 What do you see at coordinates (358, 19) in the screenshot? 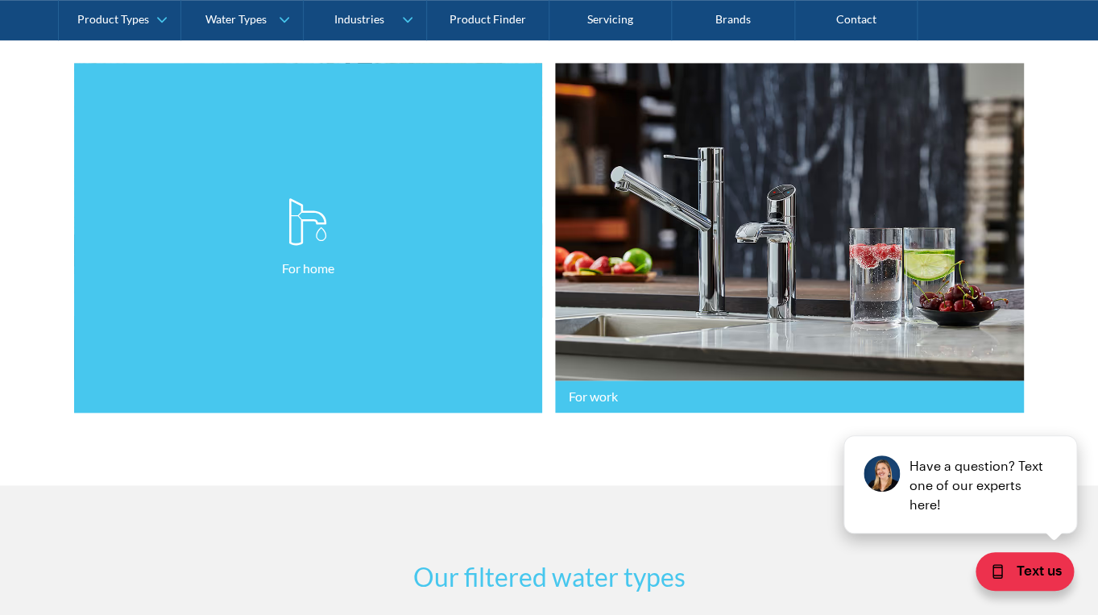
I see `div: Industries` at bounding box center [358, 19].